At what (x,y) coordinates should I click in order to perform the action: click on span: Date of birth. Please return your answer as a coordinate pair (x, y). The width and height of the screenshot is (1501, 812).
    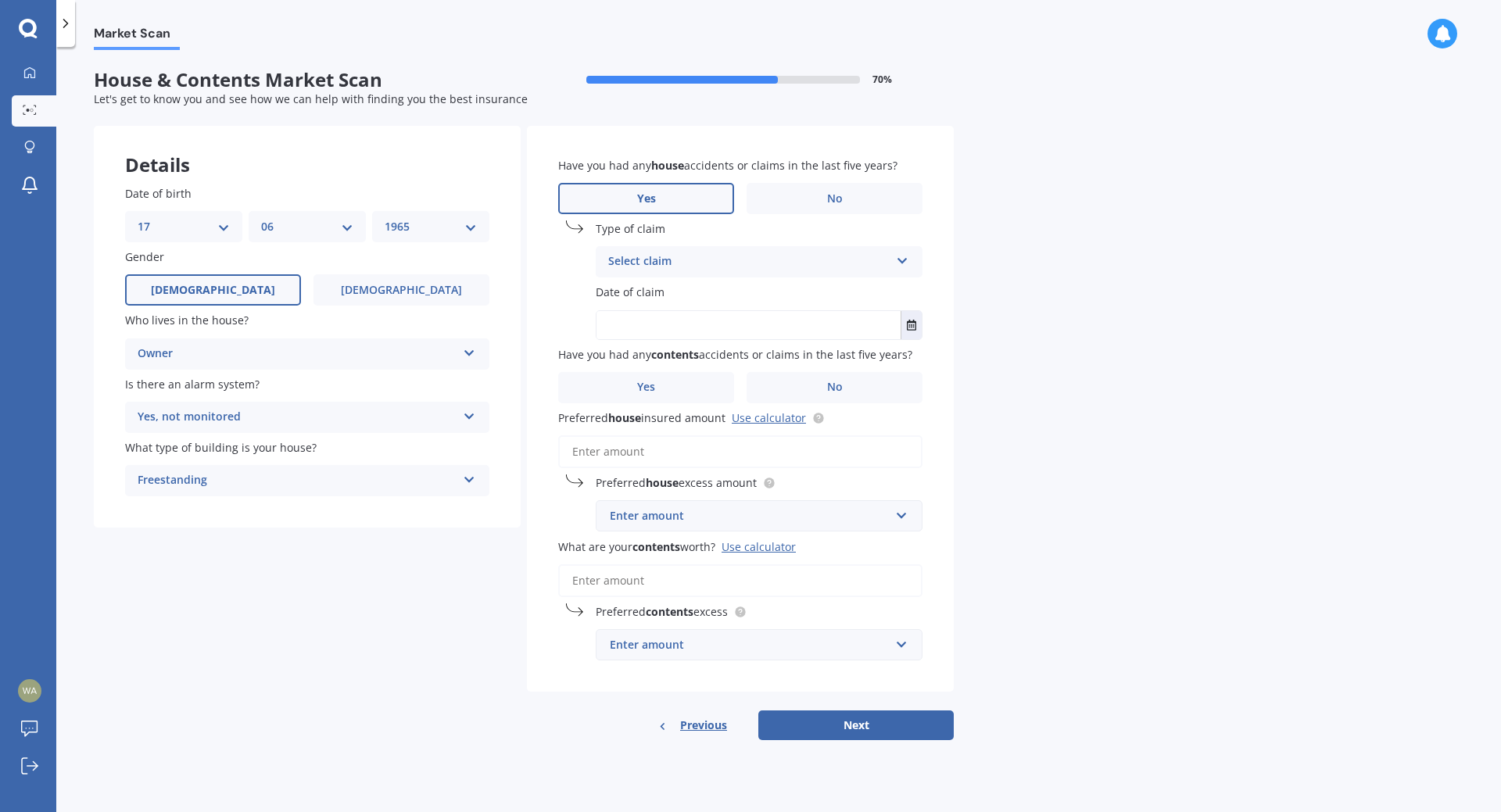
    Looking at the image, I should click on (158, 194).